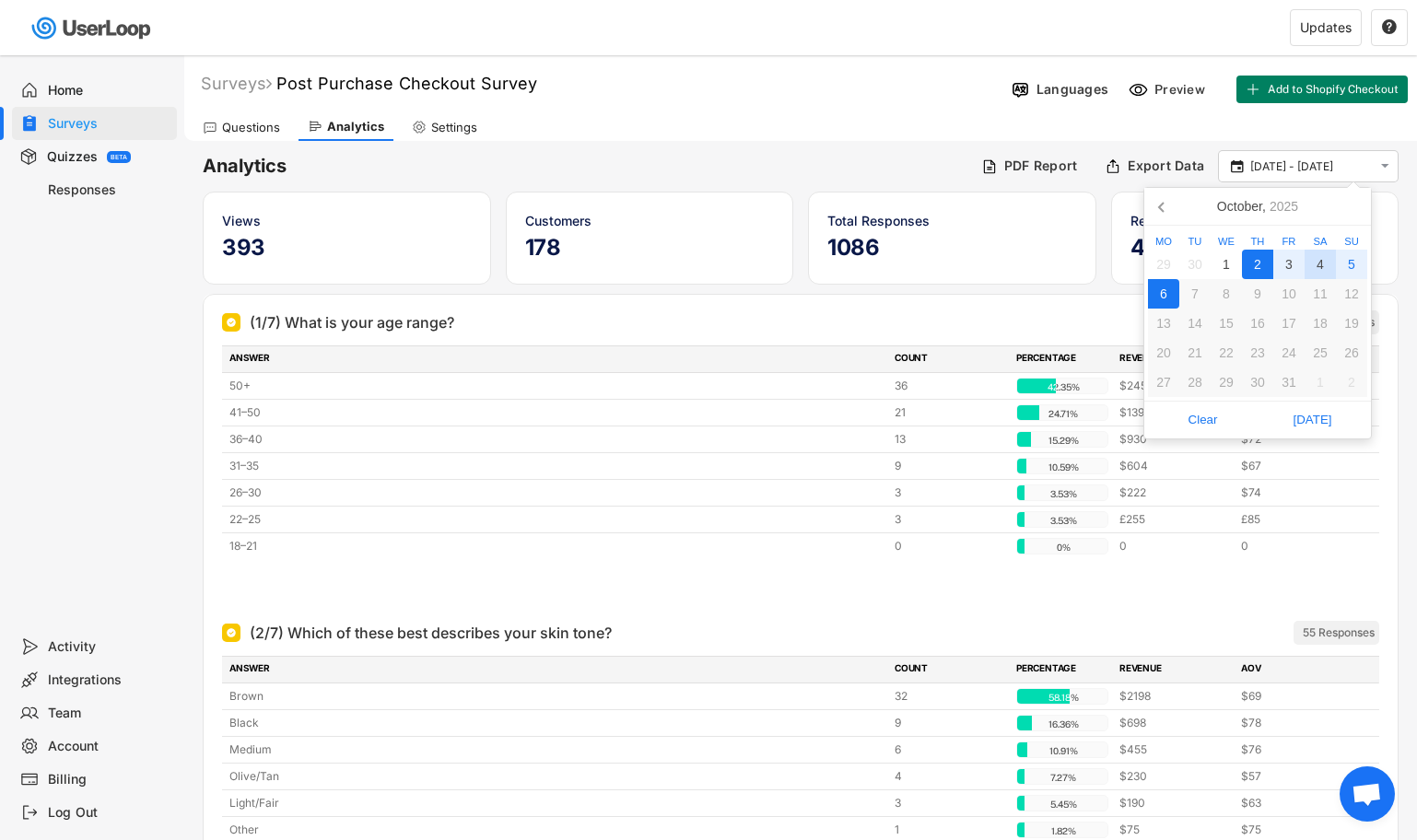 This screenshot has height=840, width=1417. I want to click on div: Other, so click(556, 830).